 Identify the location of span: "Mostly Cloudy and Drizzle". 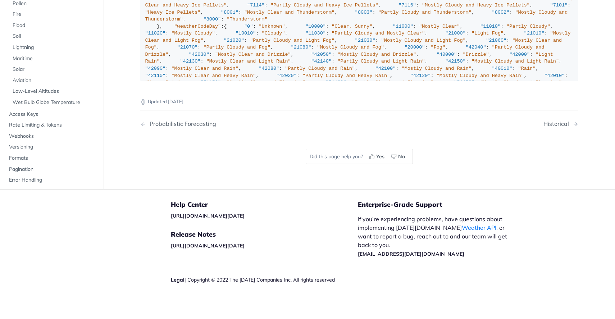
(377, 54).